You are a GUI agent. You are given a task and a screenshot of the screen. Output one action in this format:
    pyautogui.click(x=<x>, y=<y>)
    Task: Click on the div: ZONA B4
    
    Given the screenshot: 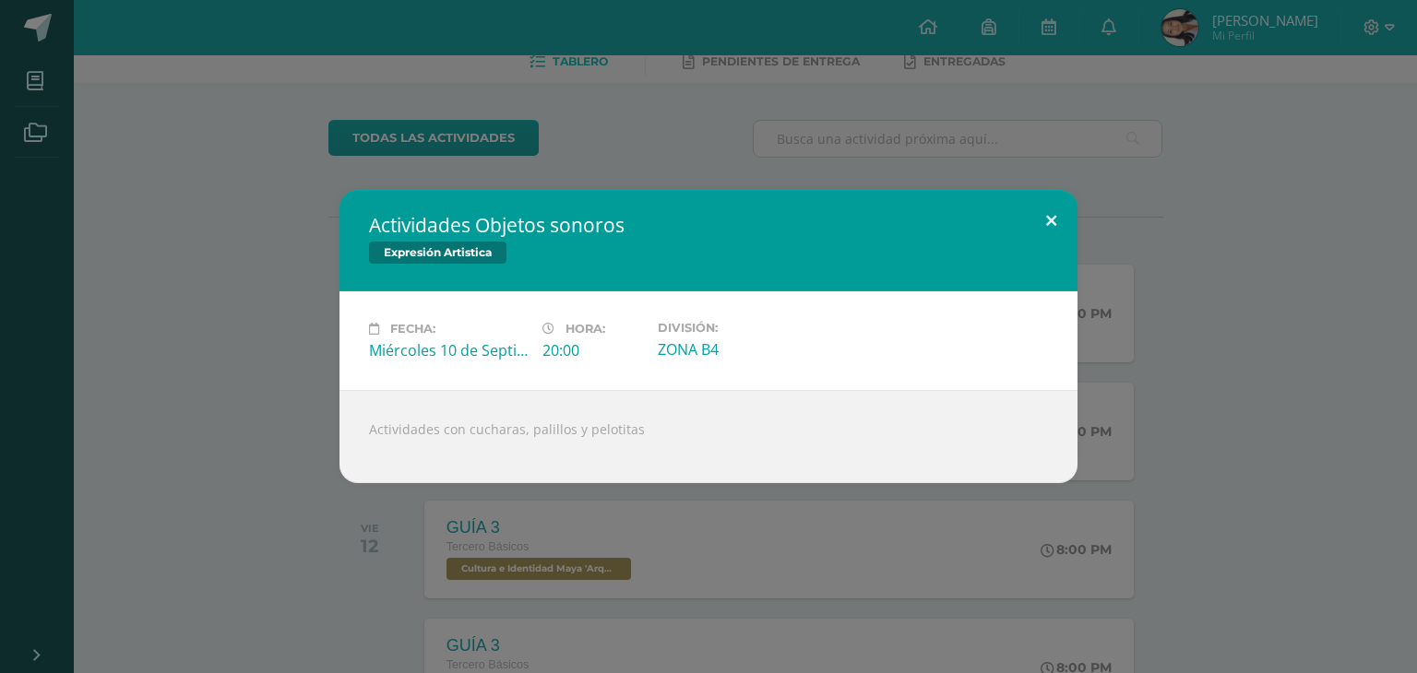 What is the action you would take?
    pyautogui.click(x=737, y=350)
    